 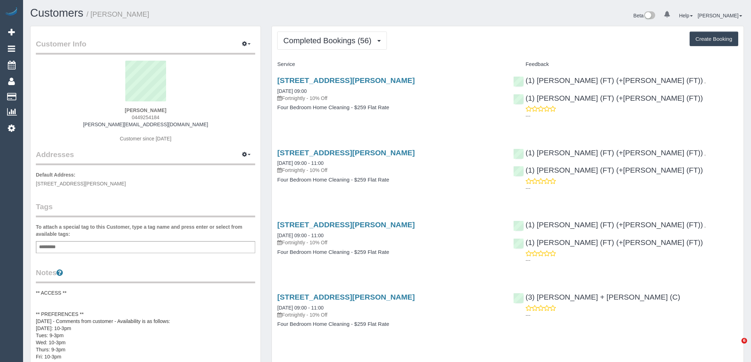 What do you see at coordinates (146, 47) in the screenshot?
I see `legend: Customer Info` at bounding box center [146, 47].